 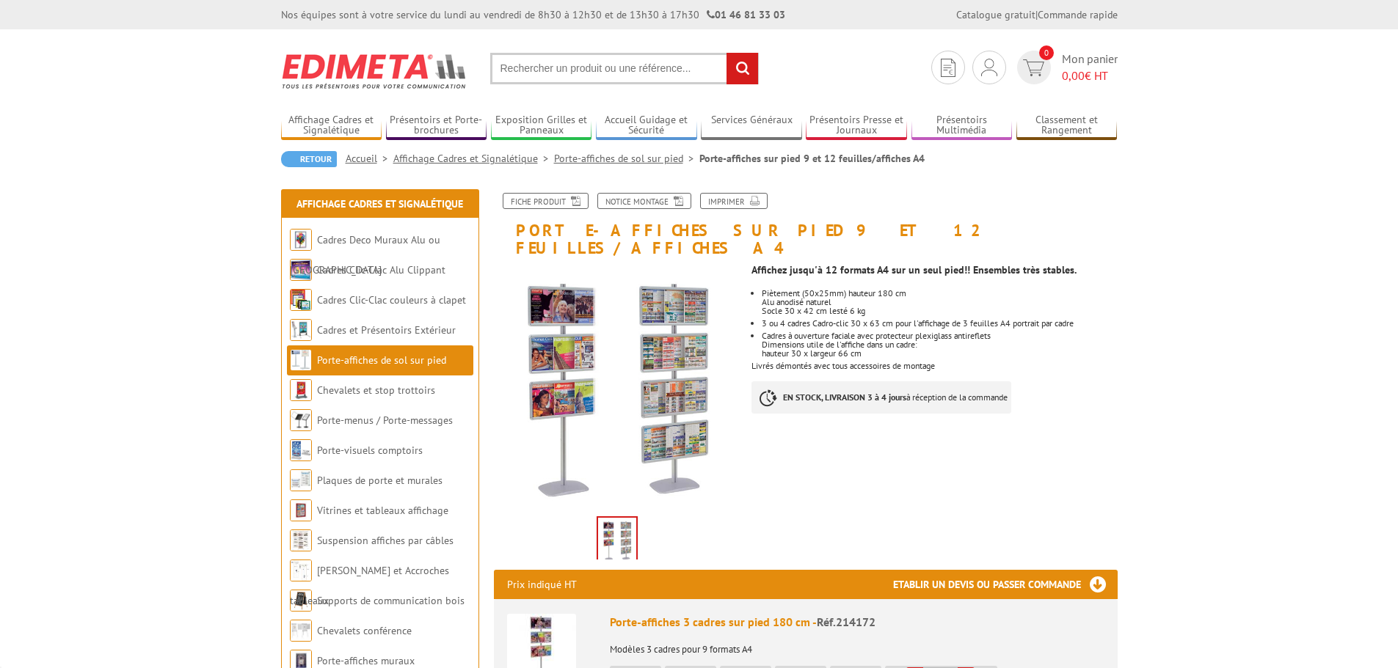 I want to click on div: Nos équipes sont à votre service du lundi au vendredi de 8h30 à 12h30 et de 13h30 à 17h30, so click(x=533, y=15).